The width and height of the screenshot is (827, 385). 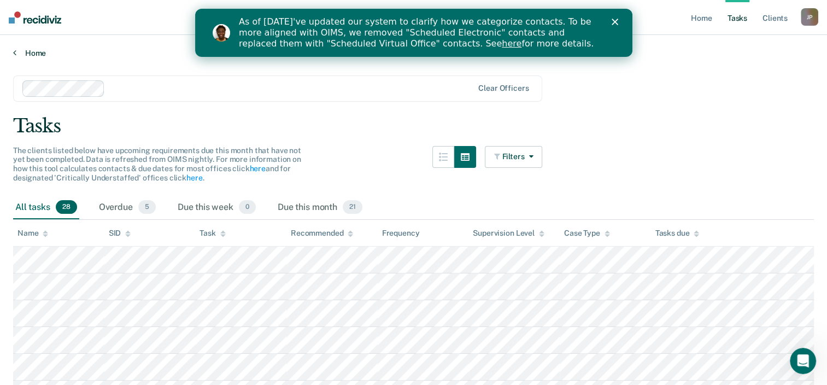 I want to click on span: 0, so click(x=247, y=207).